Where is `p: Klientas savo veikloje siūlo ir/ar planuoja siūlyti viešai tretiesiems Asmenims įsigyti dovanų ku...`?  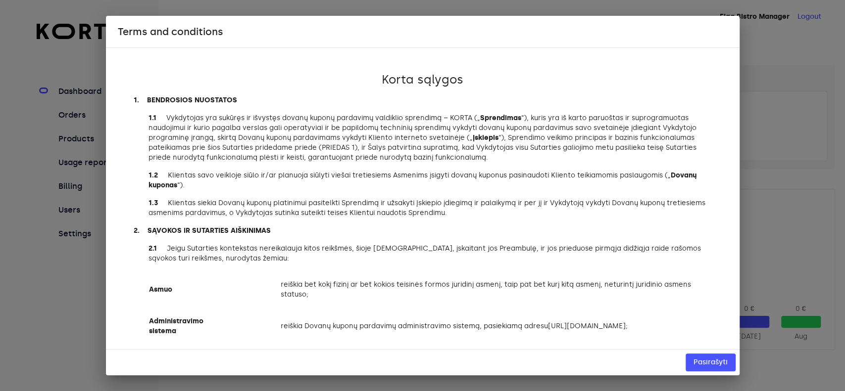
p: Klientas savo veikloje siūlo ir/ar planuoja siūlyti viešai tretiesiems Asmenims įsigyti dovanų ku... is located at coordinates (430, 181).